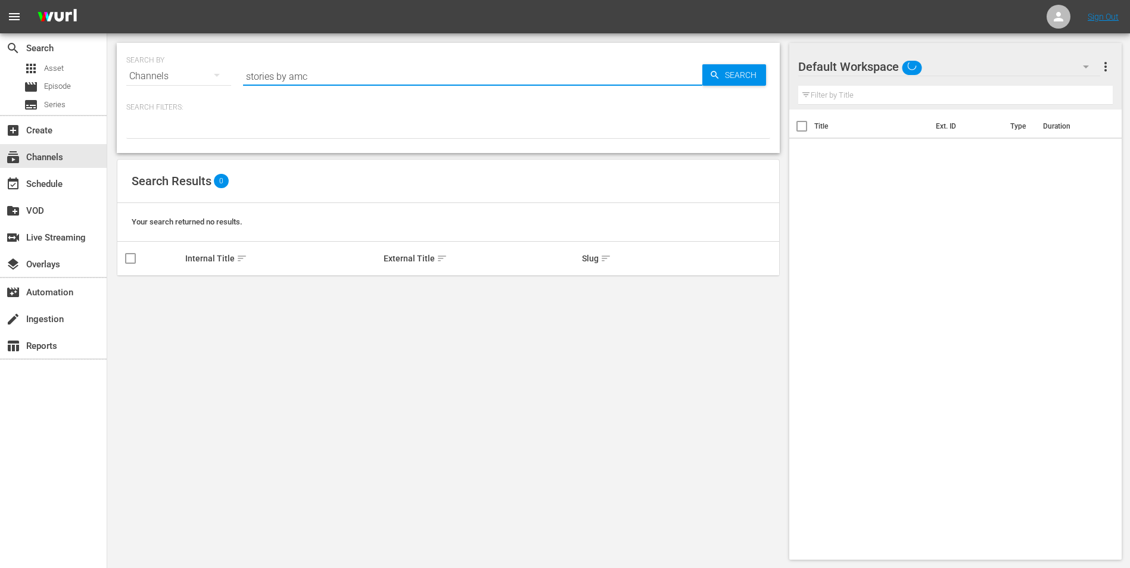 The image size is (1130, 568). What do you see at coordinates (734, 75) in the screenshot?
I see `button: Search` at bounding box center [734, 75].